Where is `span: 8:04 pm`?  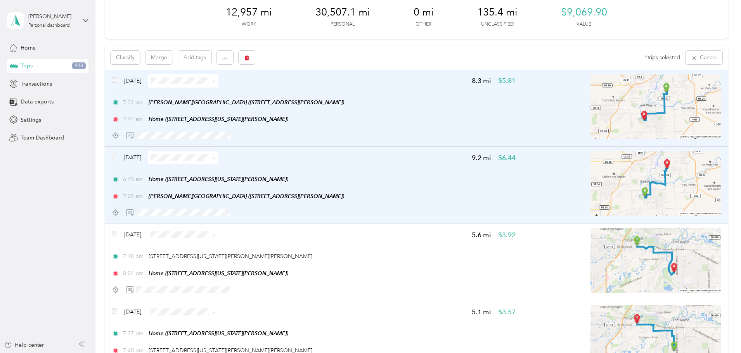 span: 8:04 pm is located at coordinates (134, 273).